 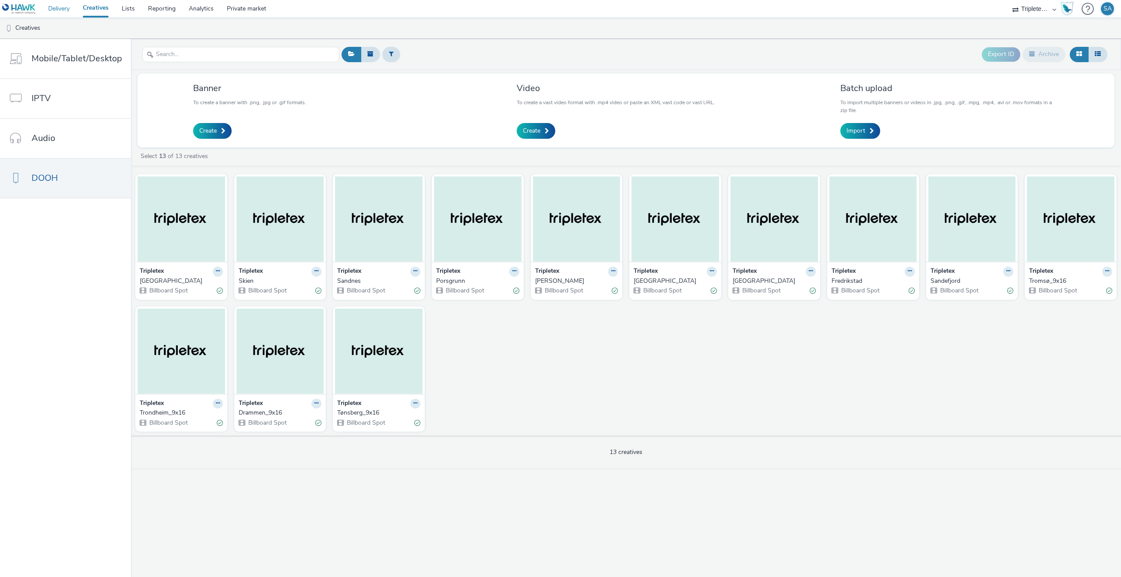 What do you see at coordinates (280, 281) in the screenshot?
I see `a: Skien` at bounding box center [280, 281].